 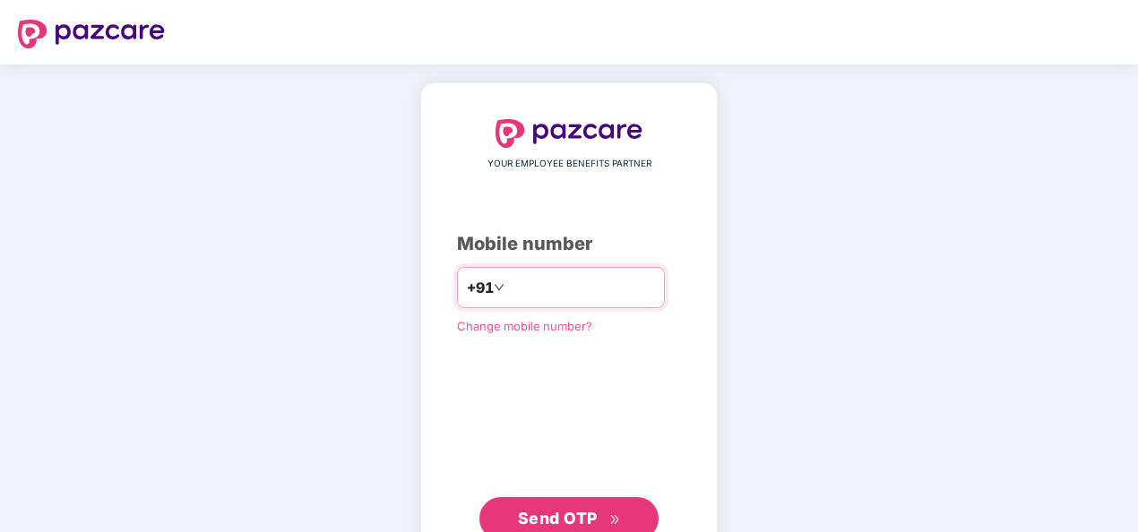 I want to click on span: Change mobile number?, so click(x=524, y=326).